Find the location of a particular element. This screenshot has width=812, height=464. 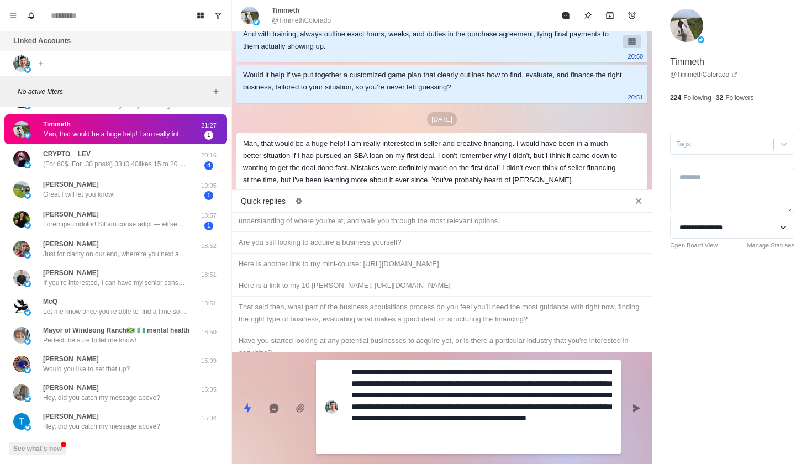

button: Add filters is located at coordinates (216, 92).